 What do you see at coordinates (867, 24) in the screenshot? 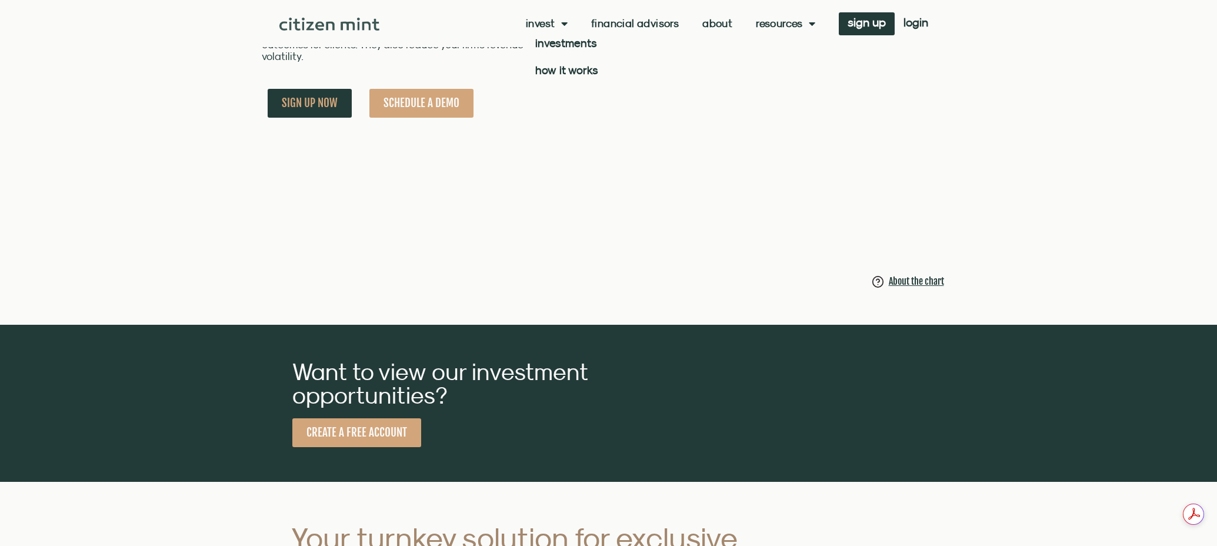
I see `a: sign up` at bounding box center [867, 24].